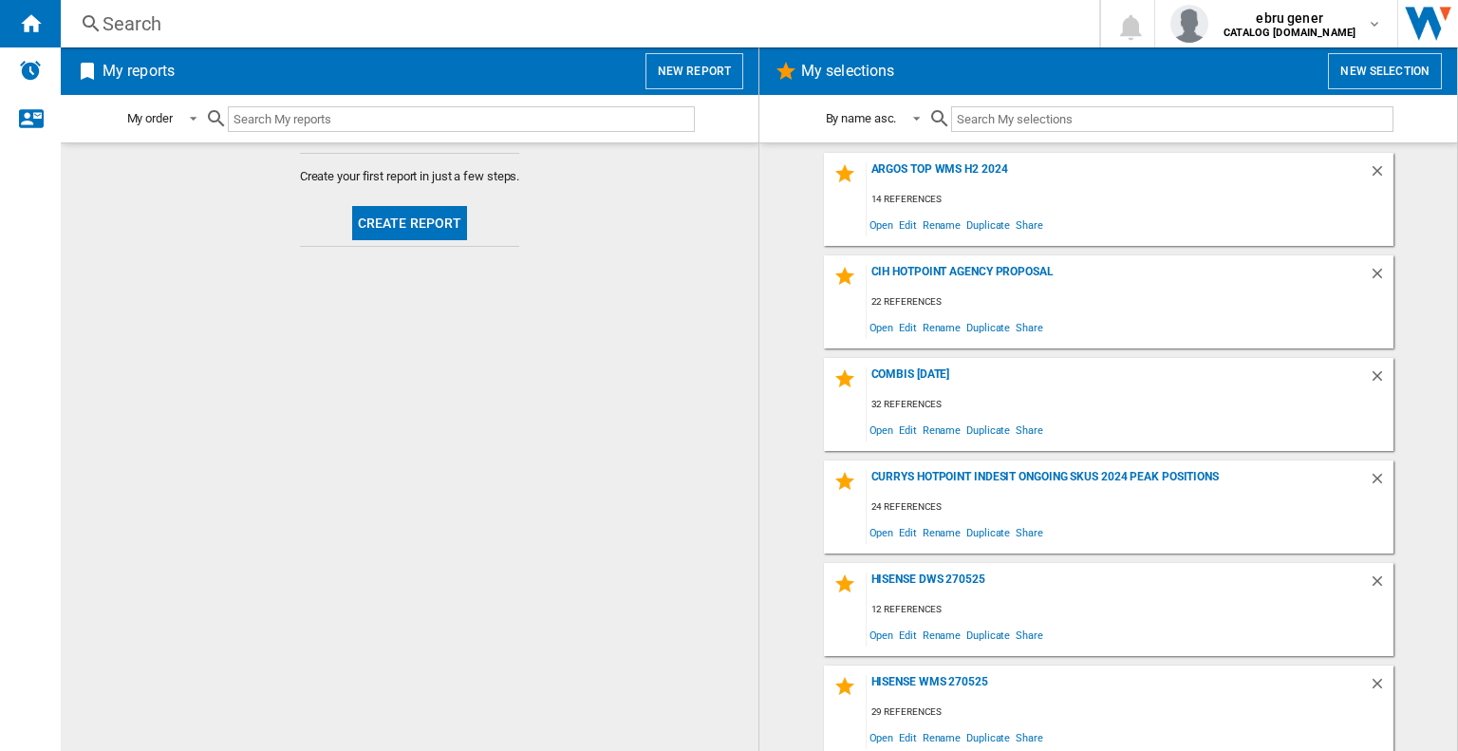  I want to click on button: New report, so click(694, 71).